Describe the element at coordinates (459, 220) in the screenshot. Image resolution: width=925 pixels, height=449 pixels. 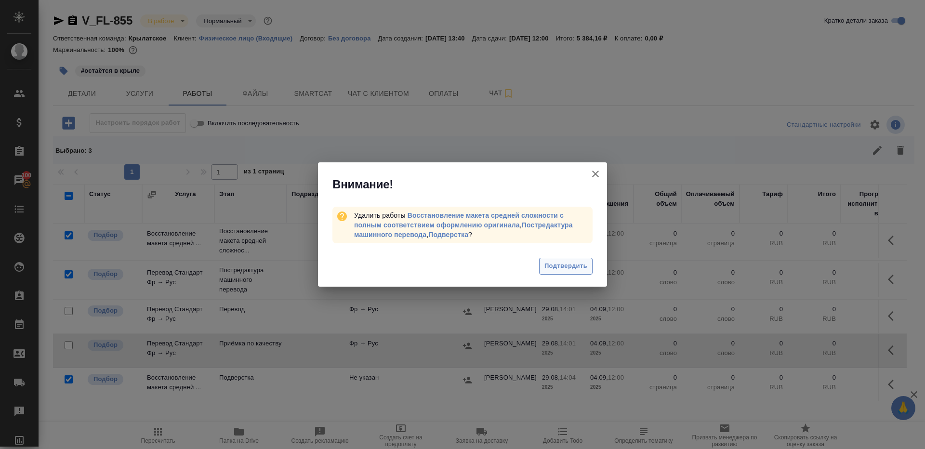
I see `a: Восстановление макета средней сложности с полным соответствием оформлению оригинала` at that location.